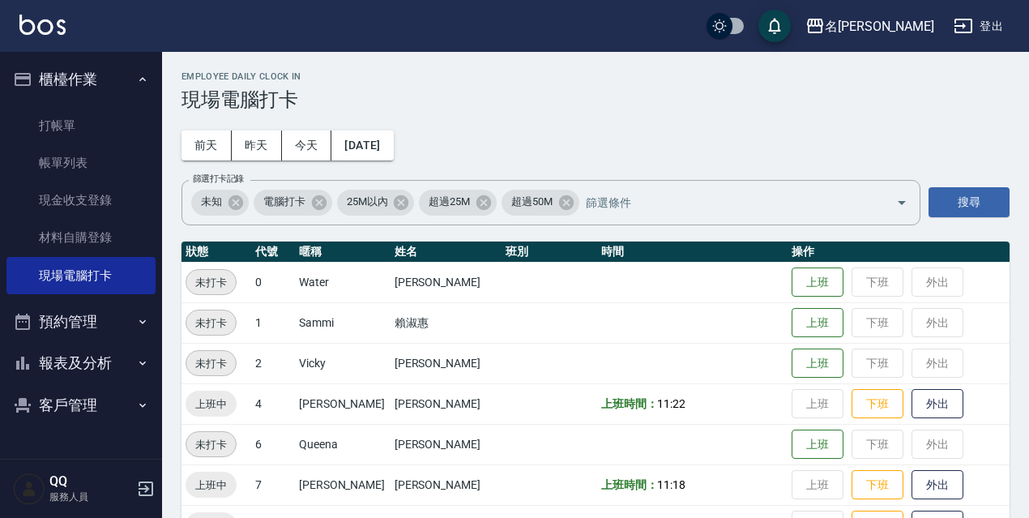 The image size is (1029, 518). Describe the element at coordinates (343, 322) in the screenshot. I see `td: Sammi` at that location.